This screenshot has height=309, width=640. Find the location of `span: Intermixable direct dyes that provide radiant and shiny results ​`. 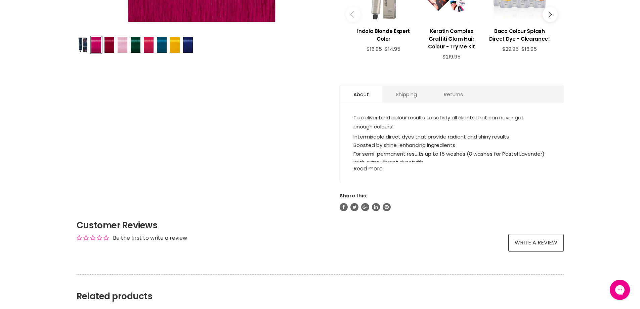

span: Intermixable direct dyes that provide radiant and shiny results ​ is located at coordinates (431, 136).